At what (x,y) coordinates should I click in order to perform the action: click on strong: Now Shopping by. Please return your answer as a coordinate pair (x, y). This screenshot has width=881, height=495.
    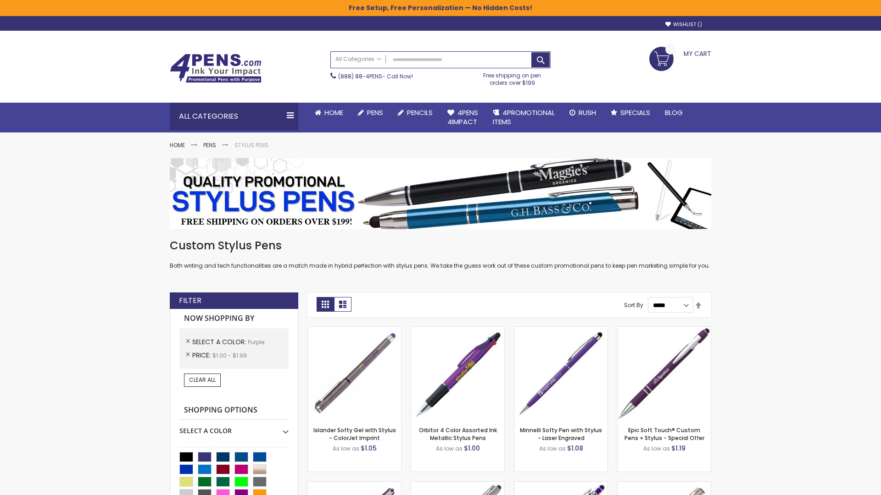
    Looking at the image, I should click on (234, 319).